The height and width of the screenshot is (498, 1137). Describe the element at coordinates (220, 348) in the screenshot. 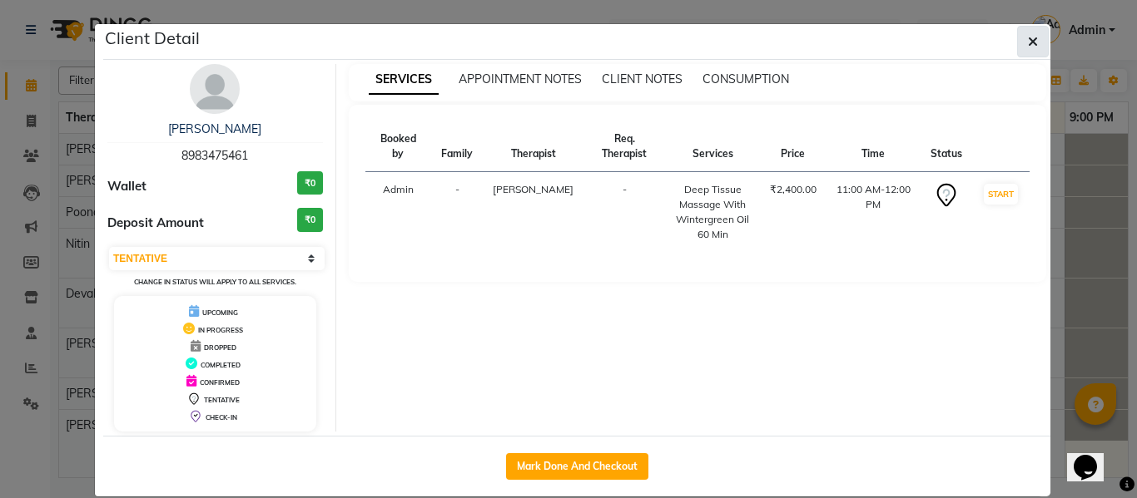

I see `span: DROPPED` at that location.